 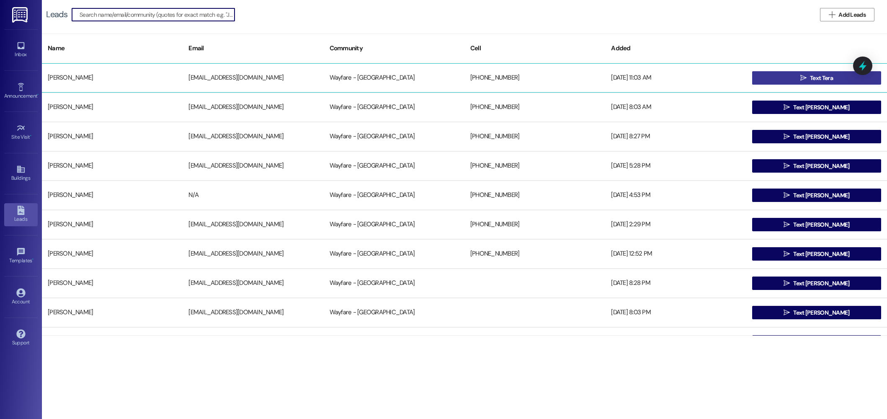 What do you see at coordinates (394, 48) in the screenshot?
I see `div: Community` at bounding box center [394, 48].